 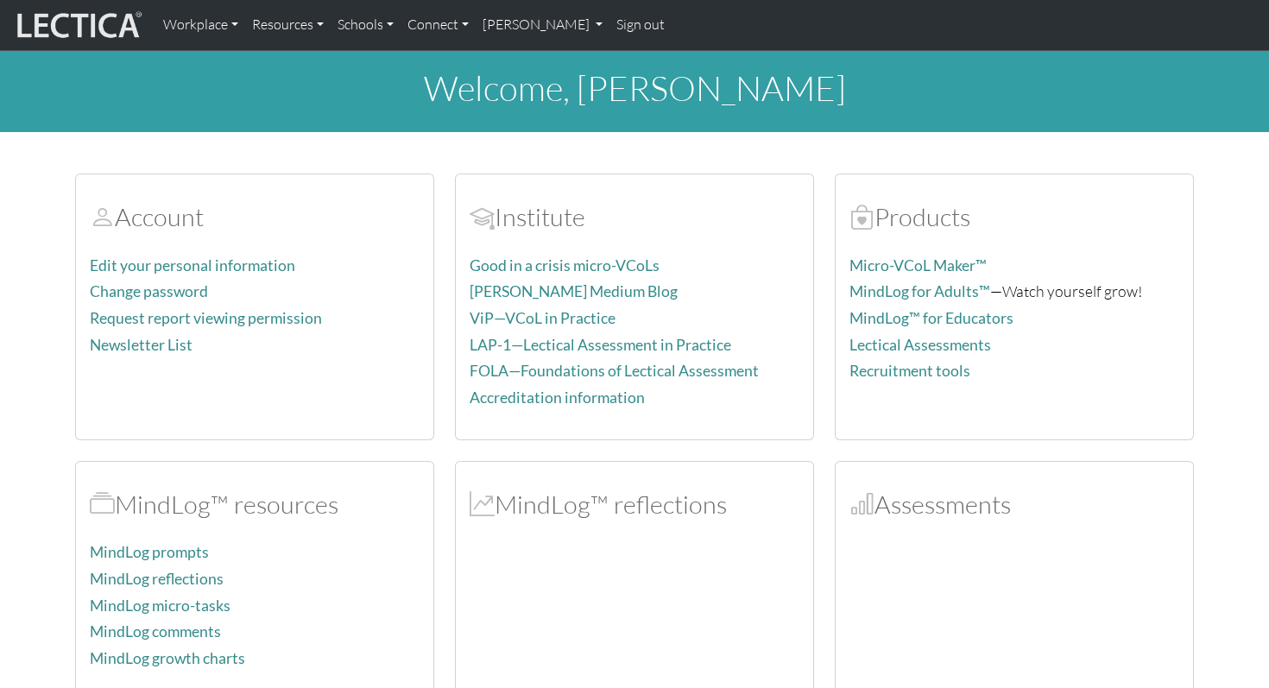 What do you see at coordinates (365, 25) in the screenshot?
I see `a: Schools` at bounding box center [365, 25].